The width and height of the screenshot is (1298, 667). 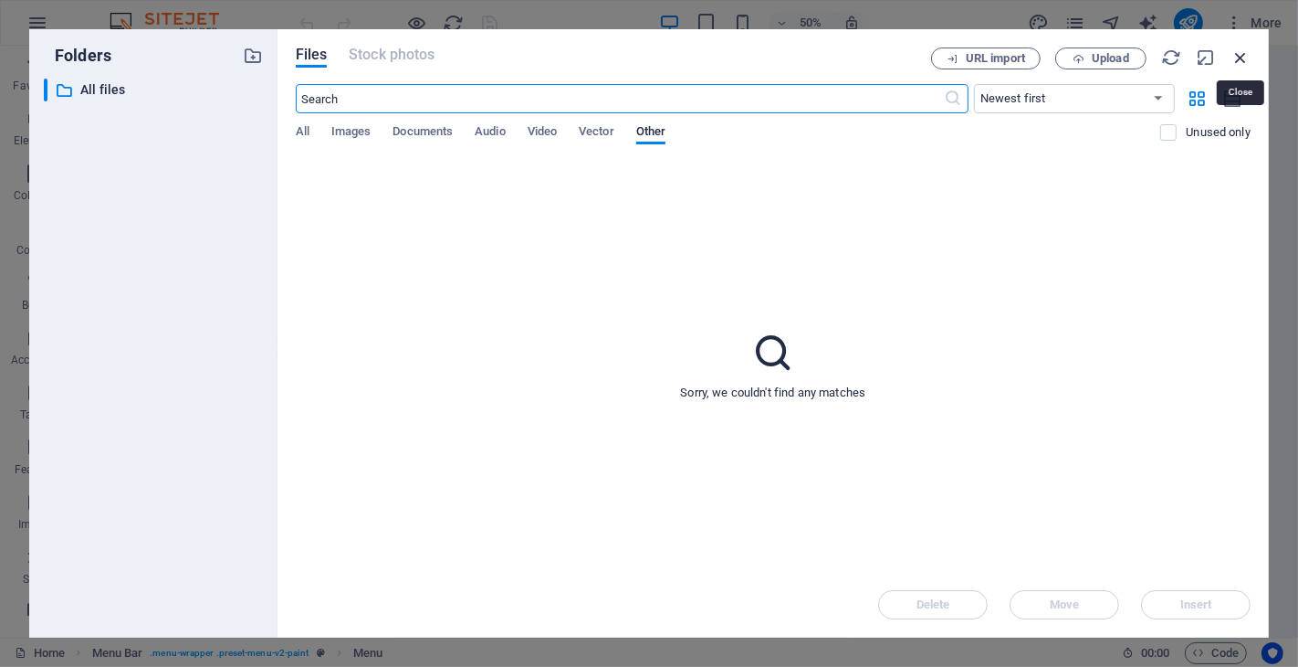 What do you see at coordinates (986, 58) in the screenshot?
I see `button: URL import` at bounding box center [986, 58].